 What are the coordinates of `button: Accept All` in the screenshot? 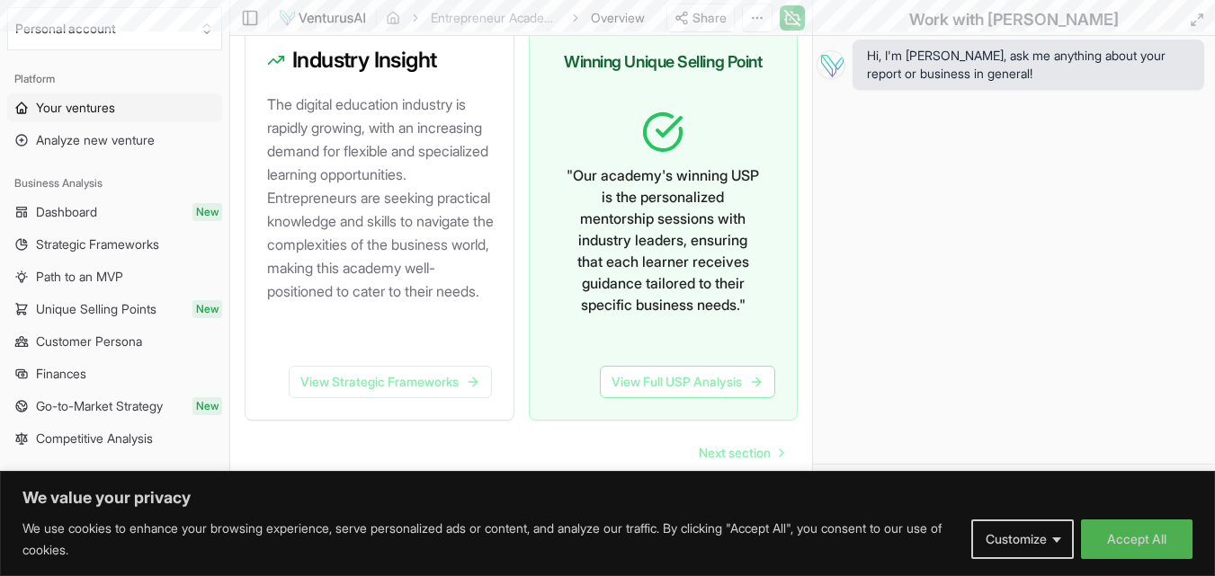 It's located at (1136, 539).